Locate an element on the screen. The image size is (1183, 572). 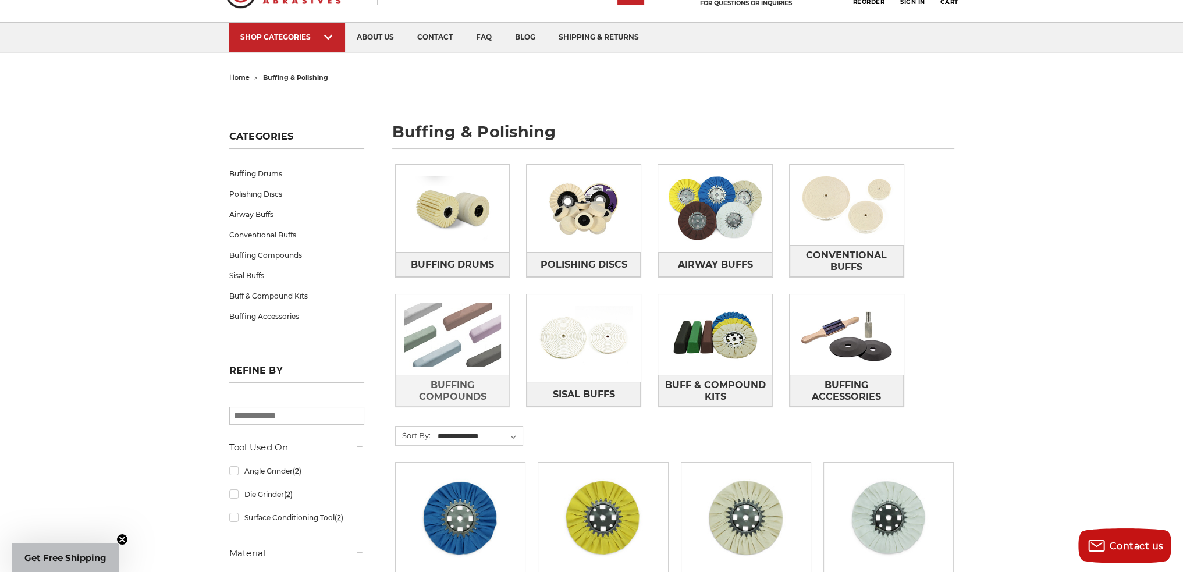
span: Contact us is located at coordinates (1136, 546).